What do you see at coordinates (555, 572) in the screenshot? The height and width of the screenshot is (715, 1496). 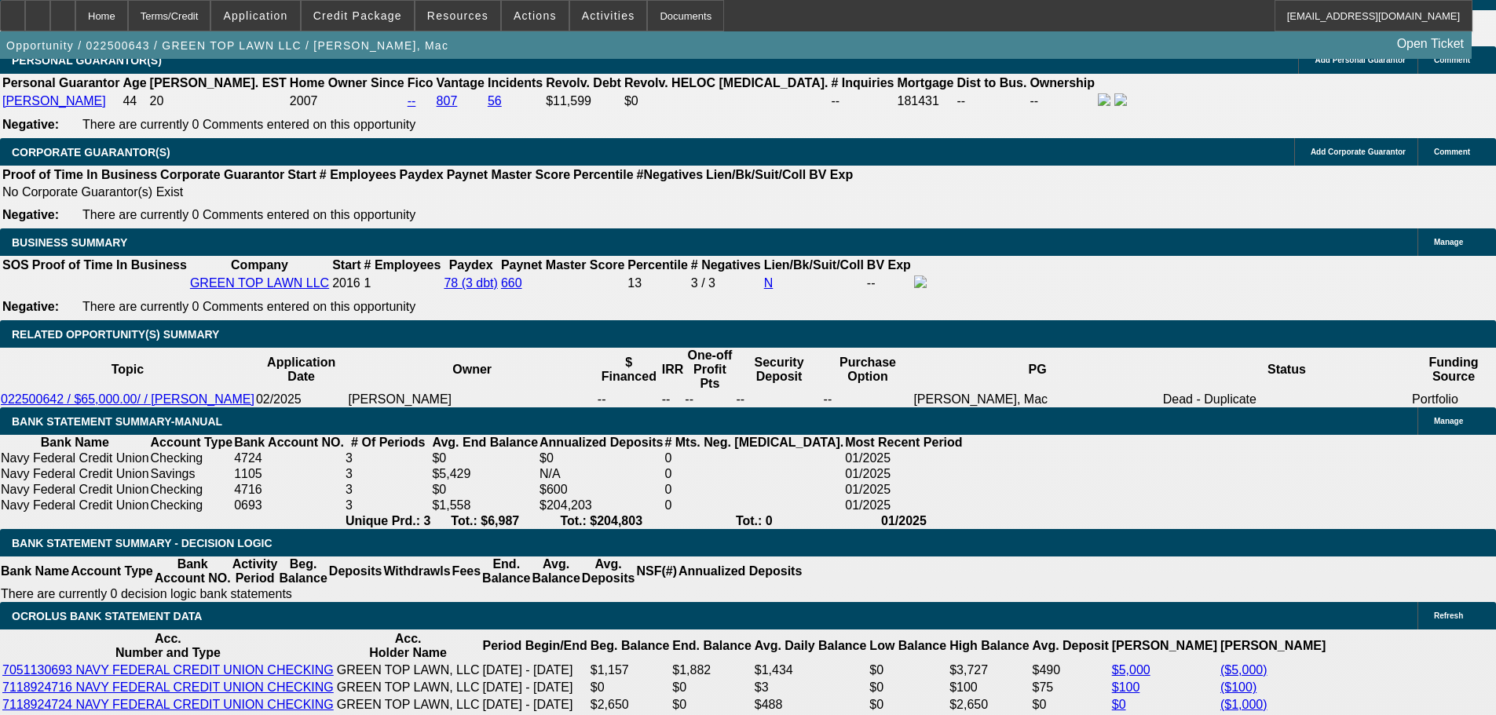 I see `th: Avg. Balance` at bounding box center [555, 572].